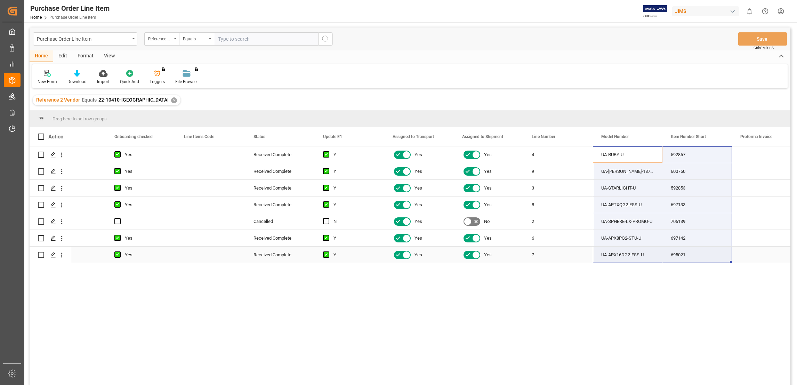 This screenshot has width=797, height=385. Describe the element at coordinates (697, 154) in the screenshot. I see `div: 592857` at that location.